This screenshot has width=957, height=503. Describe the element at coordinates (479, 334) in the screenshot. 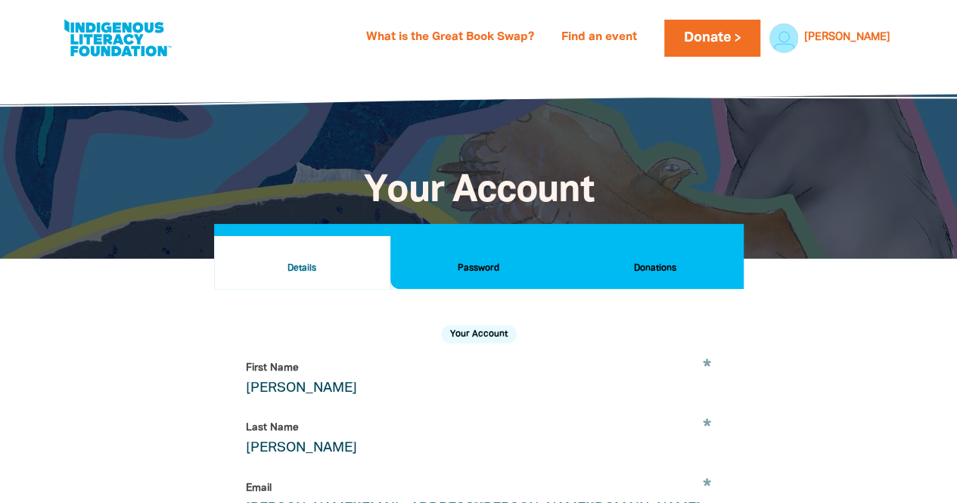

I see `h2: Your Account` at that location.